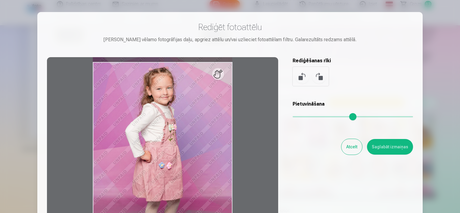 Image resolution: width=460 pixels, height=213 pixels. Describe the element at coordinates (390, 147) in the screenshot. I see `button: Saglabāt izmaiņas` at that location.